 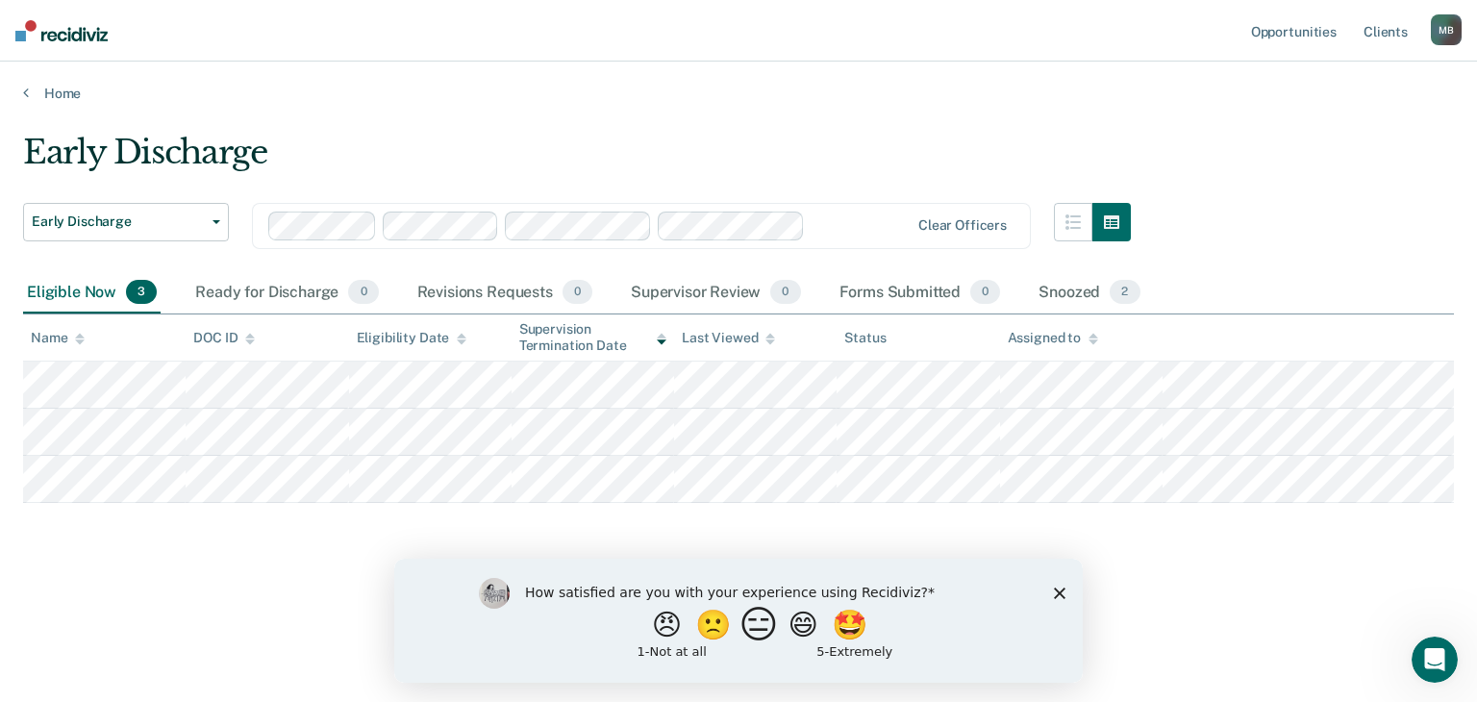 I want to click on div: Supervision Termination Date, so click(x=592, y=338).